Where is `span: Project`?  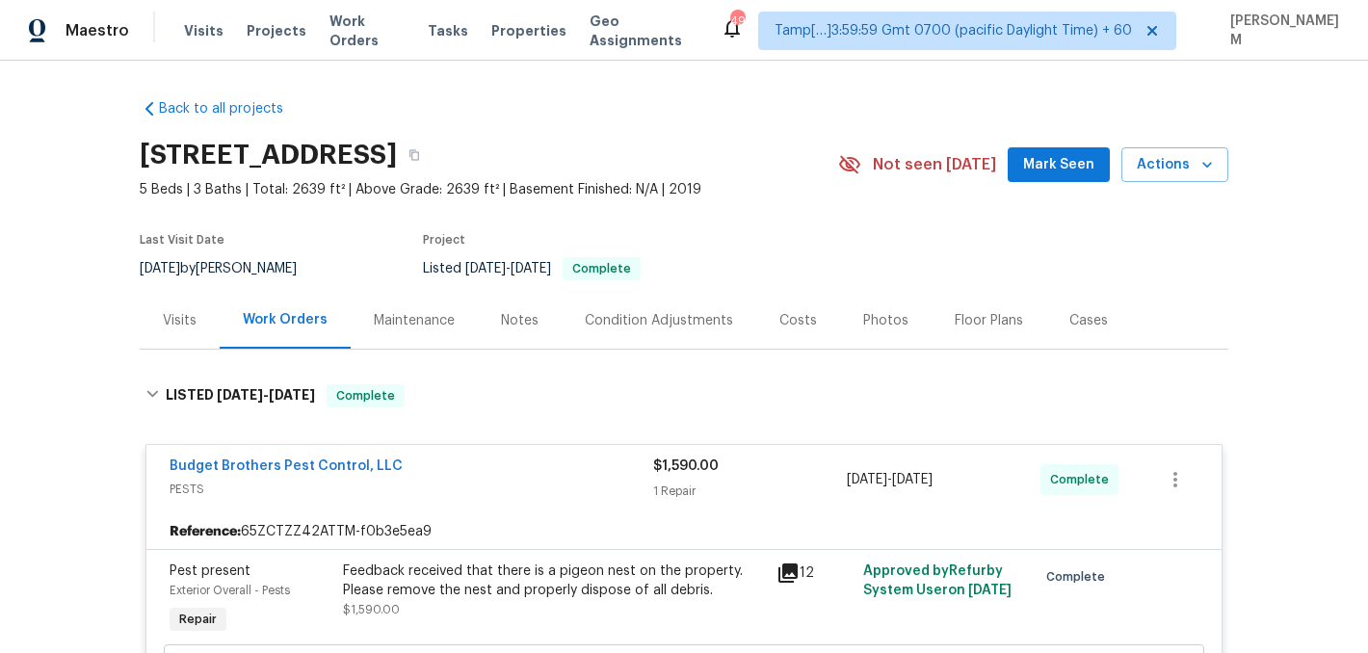 span: Project is located at coordinates (444, 240).